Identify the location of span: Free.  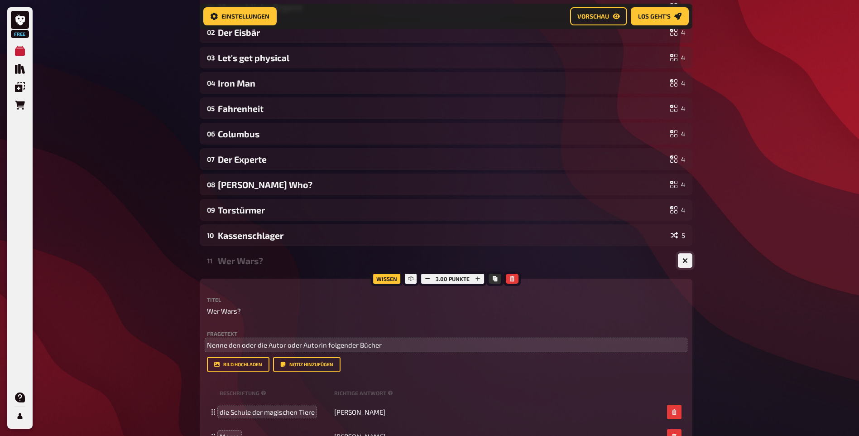
(20, 34).